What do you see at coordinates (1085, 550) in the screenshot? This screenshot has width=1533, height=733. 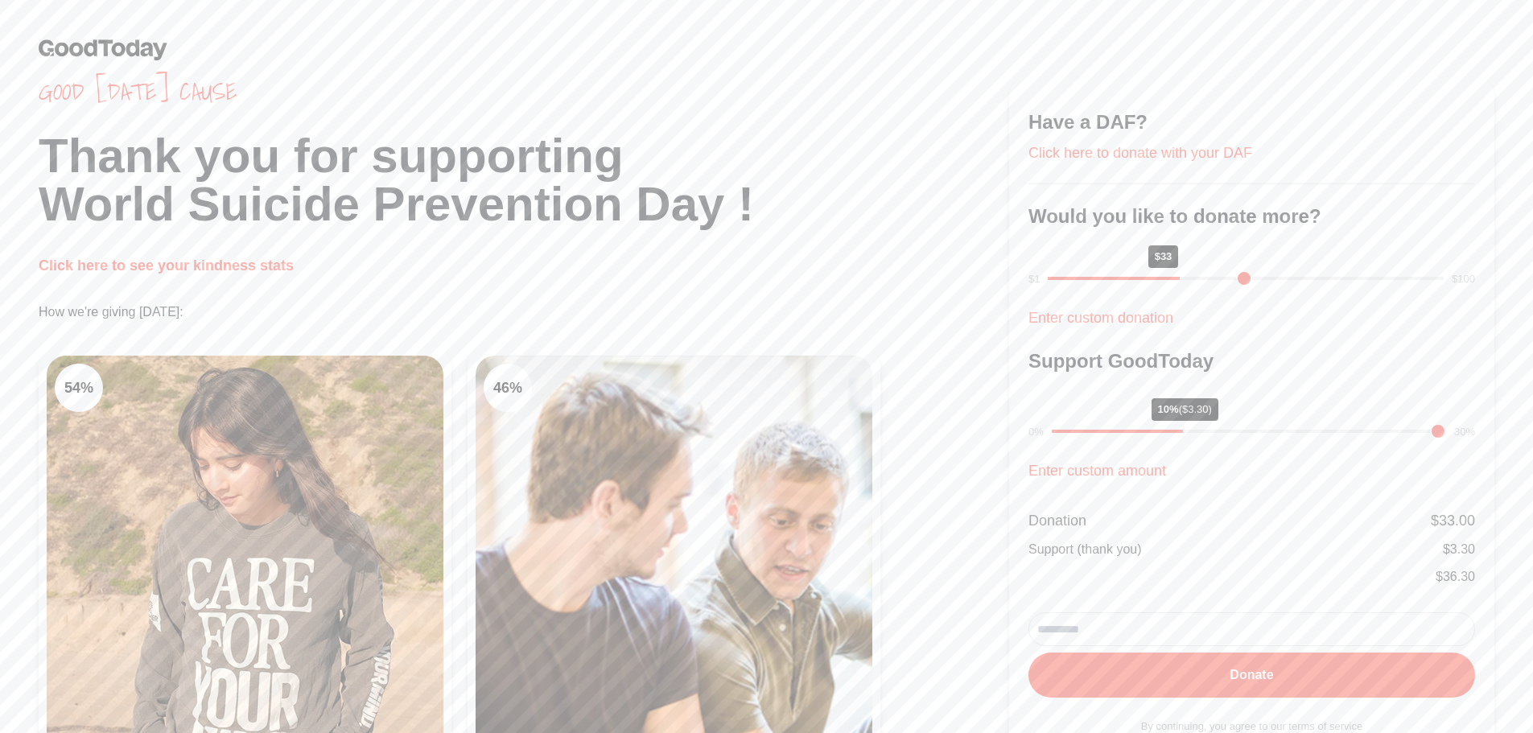 I see `div: Support (thank you)` at bounding box center [1085, 550].